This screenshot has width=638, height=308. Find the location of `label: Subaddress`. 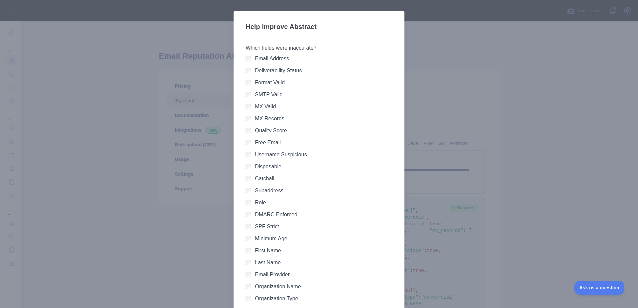

label: Subaddress is located at coordinates (269, 191).